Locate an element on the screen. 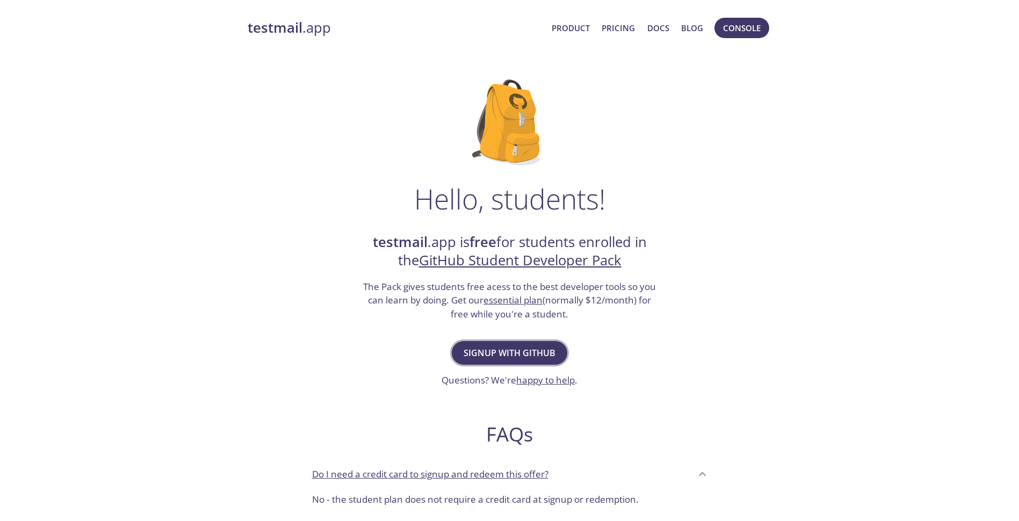 The width and height of the screenshot is (1019, 521). a: Product is located at coordinates (571, 28).